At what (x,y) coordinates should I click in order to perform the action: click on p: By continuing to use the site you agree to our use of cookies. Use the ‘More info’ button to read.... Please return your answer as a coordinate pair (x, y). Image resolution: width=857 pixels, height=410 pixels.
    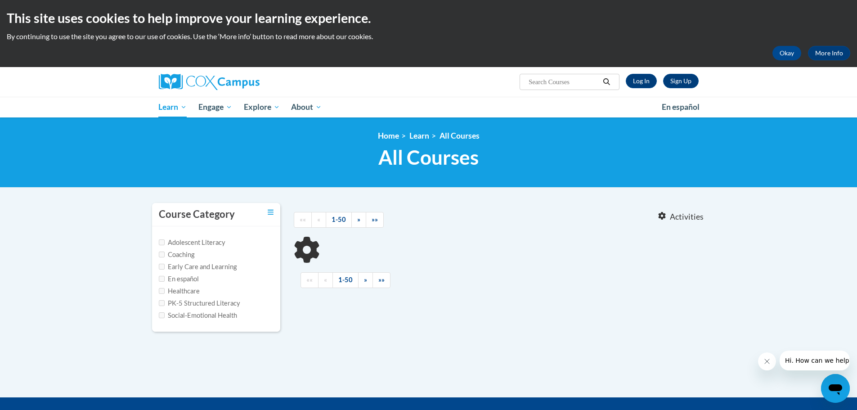
    Looking at the image, I should click on (428, 36).